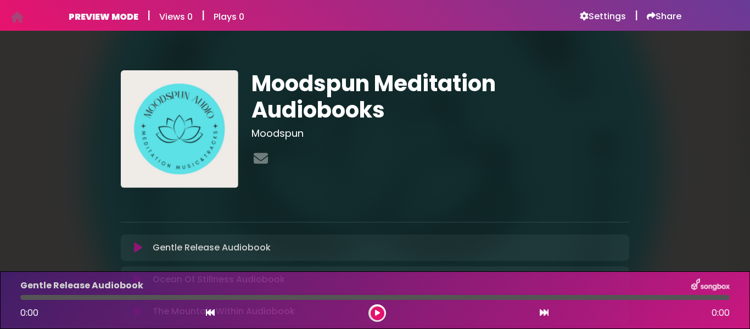 The width and height of the screenshot is (750, 329). I want to click on h6: PREVIEW MODE, so click(103, 16).